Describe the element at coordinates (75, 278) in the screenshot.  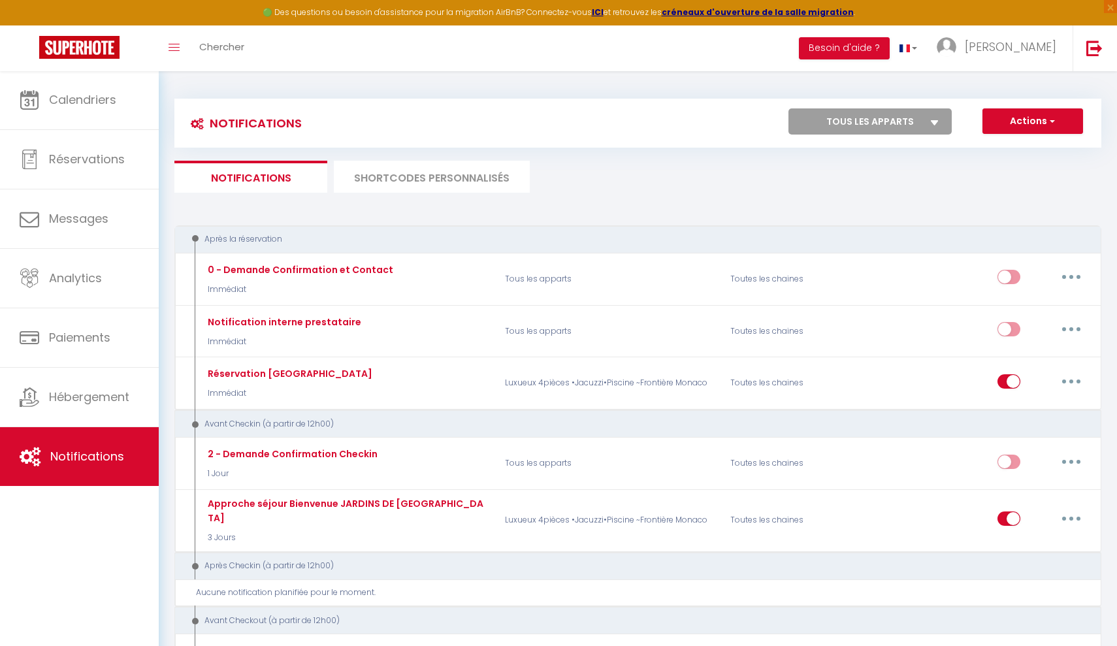
I see `span: Analytics` at that location.